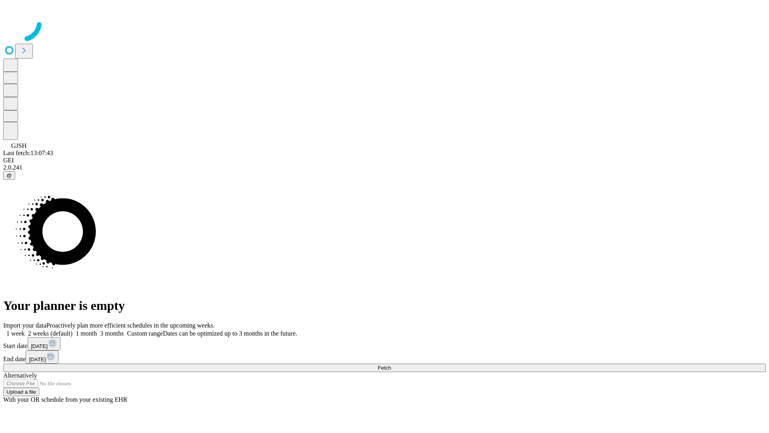 The width and height of the screenshot is (769, 433). Describe the element at coordinates (112, 333) in the screenshot. I see `span: 3 months` at that location.